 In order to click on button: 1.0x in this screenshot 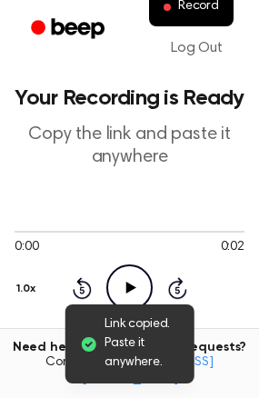, I will do `click(28, 289)`.